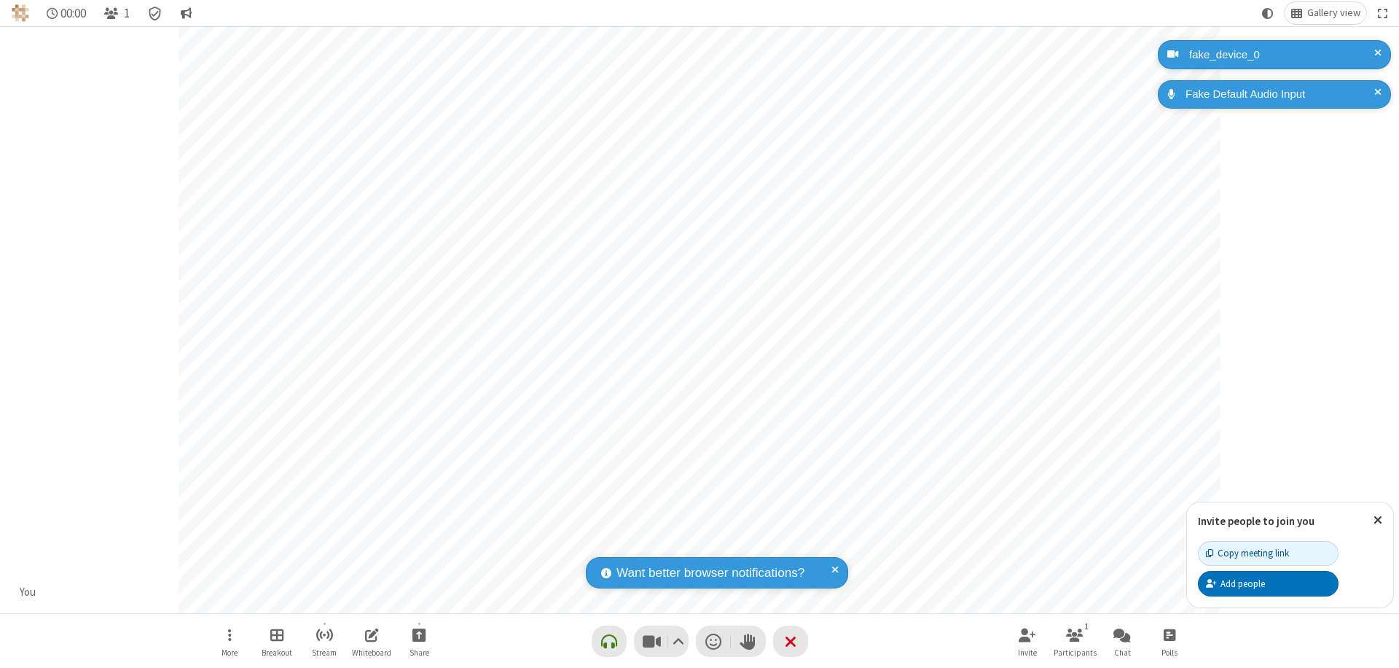 This screenshot has width=1399, height=668. What do you see at coordinates (1248, 552) in the screenshot?
I see `div: Copy meeting link` at bounding box center [1248, 552].